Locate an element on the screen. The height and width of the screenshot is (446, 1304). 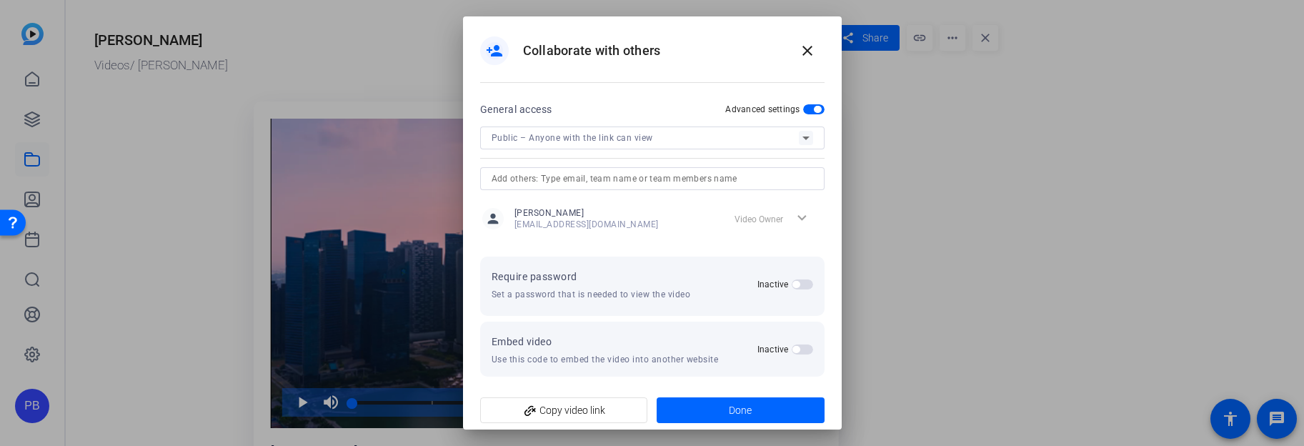
mat-icon: add_link is located at coordinates (531, 412).